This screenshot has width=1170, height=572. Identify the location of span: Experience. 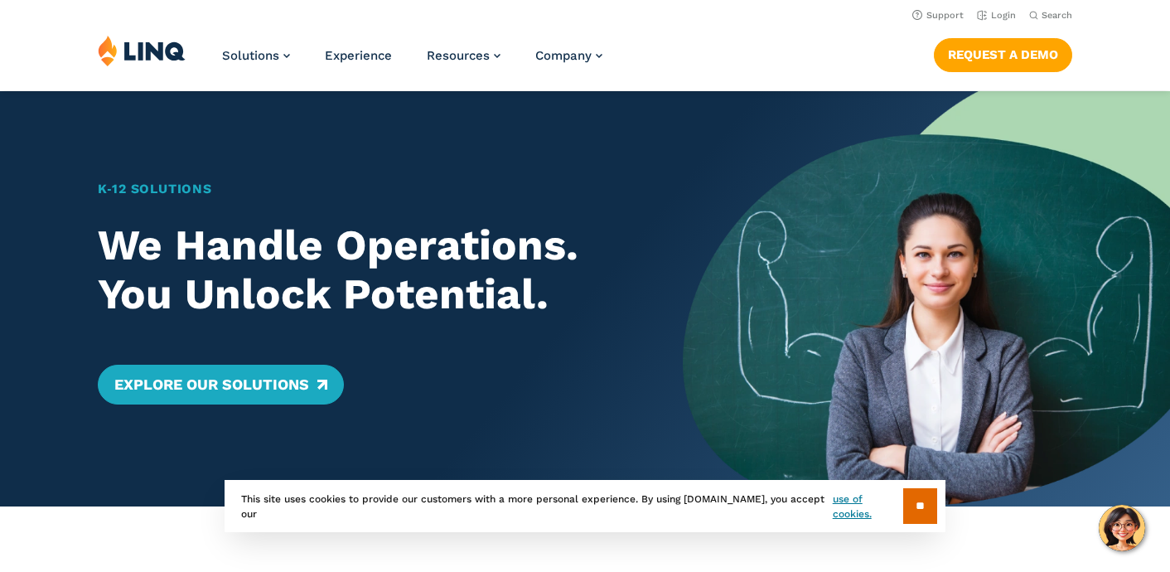
(358, 56).